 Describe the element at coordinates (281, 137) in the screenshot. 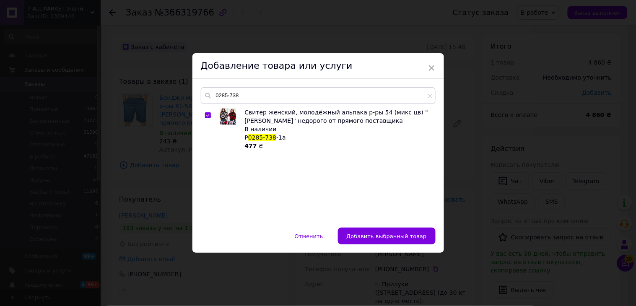

I see `span: -1a` at that location.